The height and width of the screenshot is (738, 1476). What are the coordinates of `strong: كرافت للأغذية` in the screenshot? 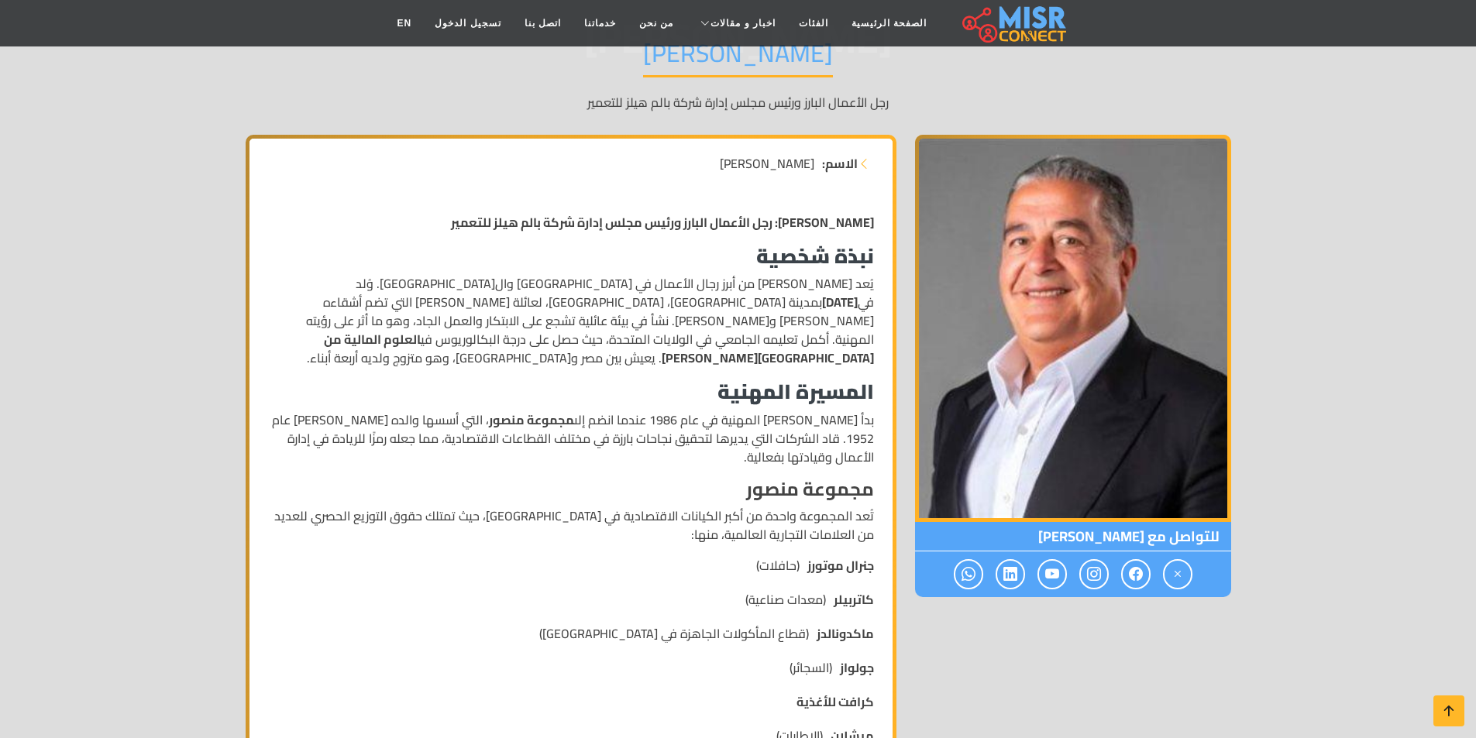 It's located at (835, 702).